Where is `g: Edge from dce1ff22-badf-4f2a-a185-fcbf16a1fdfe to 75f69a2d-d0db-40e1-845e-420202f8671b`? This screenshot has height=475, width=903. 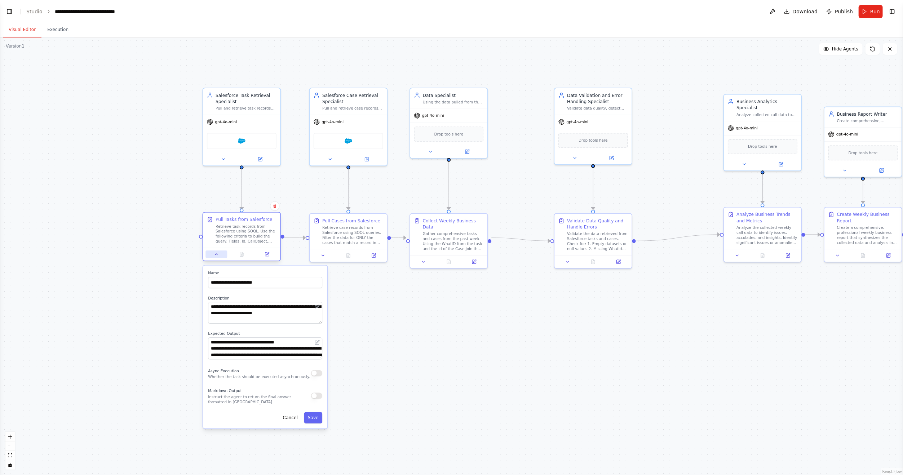
g: Edge from dce1ff22-badf-4f2a-a185-fcbf16a1fdfe to 75f69a2d-d0db-40e1-845e-420202f8671b is located at coordinates (348, 189).